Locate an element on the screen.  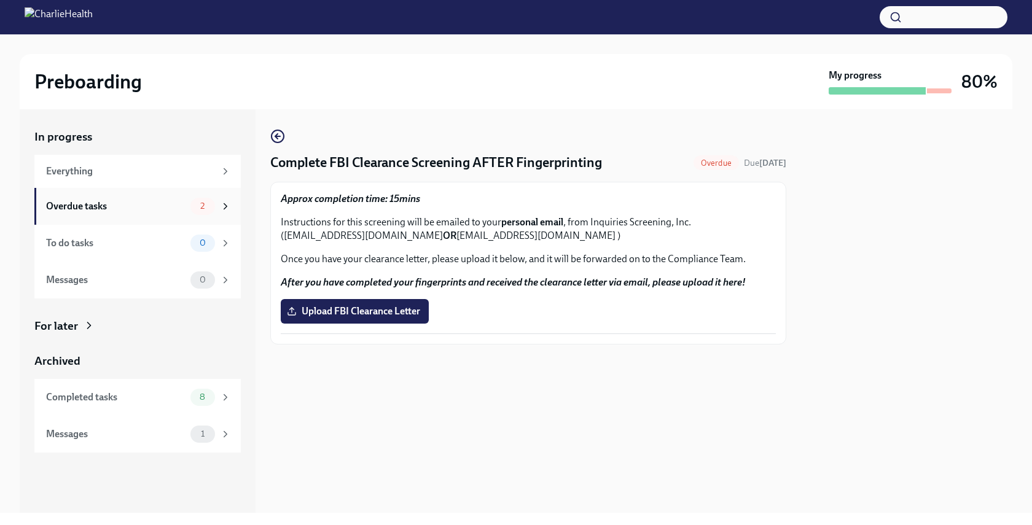
a: In progress is located at coordinates (138, 137).